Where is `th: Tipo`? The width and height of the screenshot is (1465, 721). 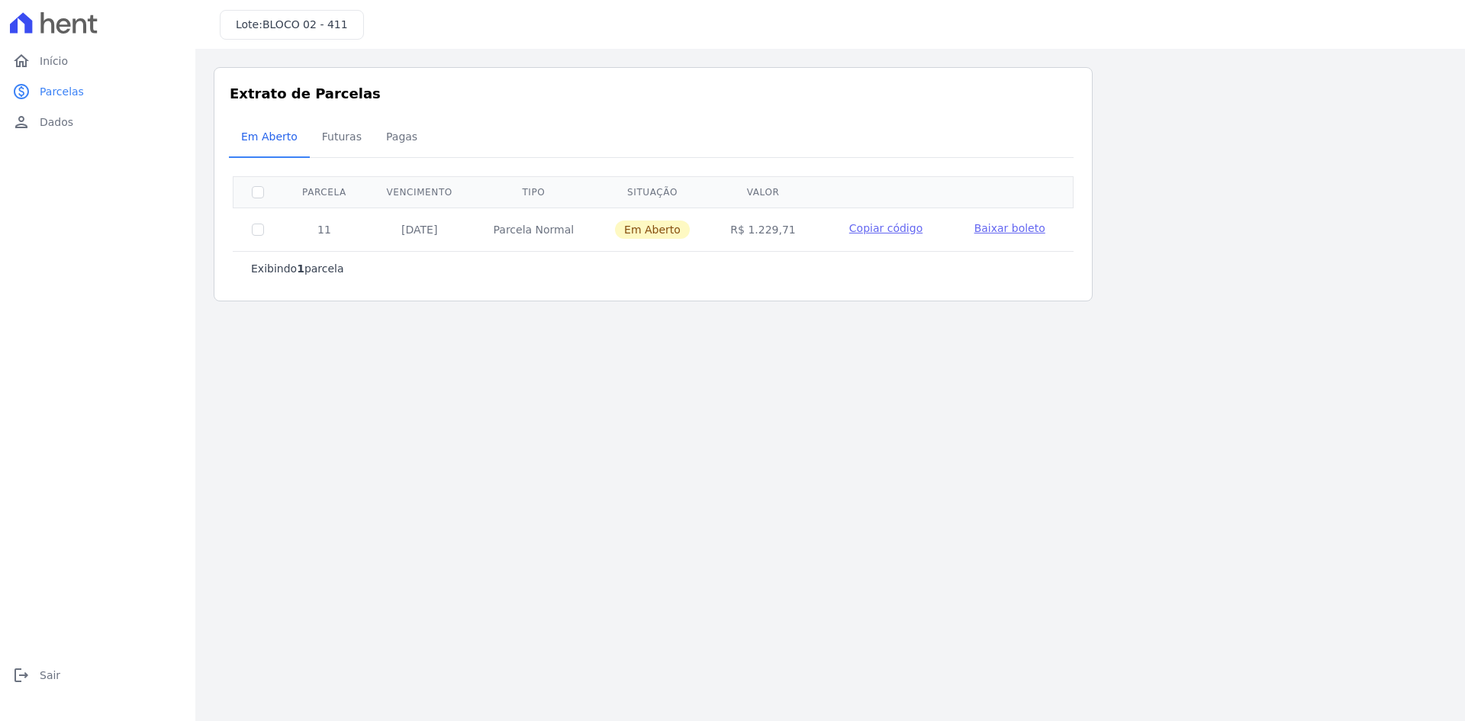
th: Tipo is located at coordinates (533, 191).